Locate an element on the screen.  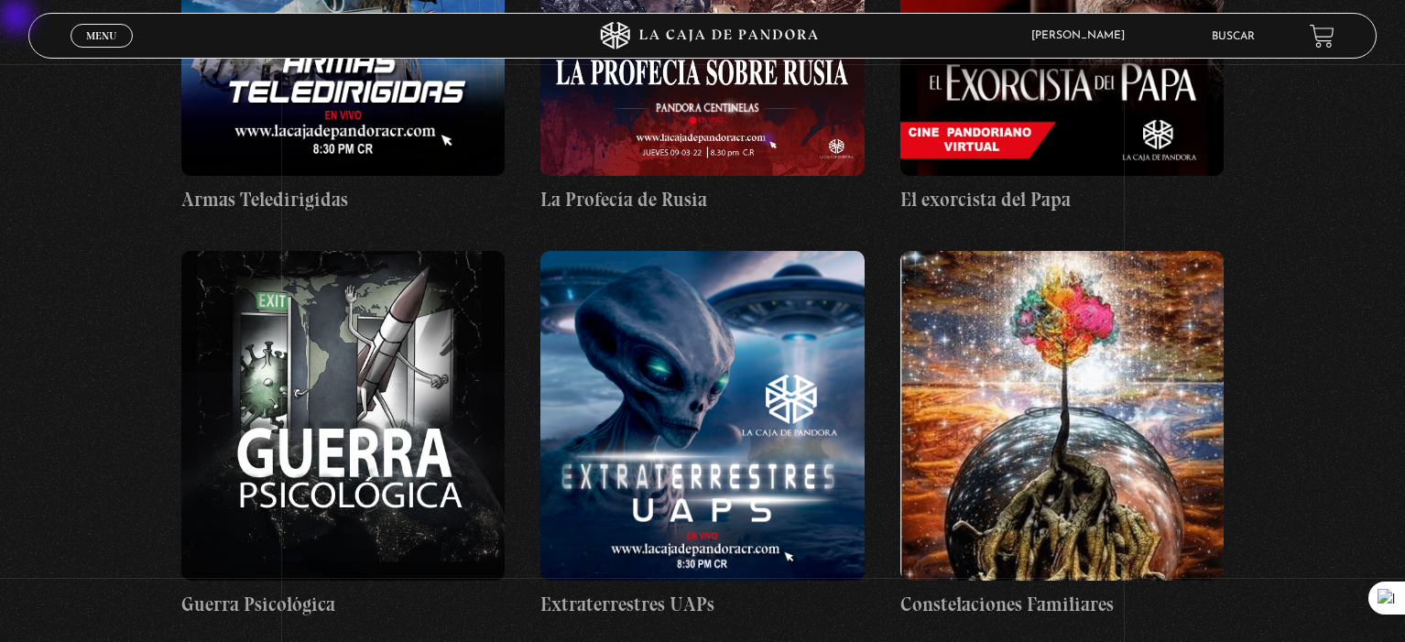
a: Guerra Psicológica is located at coordinates (343, 435).